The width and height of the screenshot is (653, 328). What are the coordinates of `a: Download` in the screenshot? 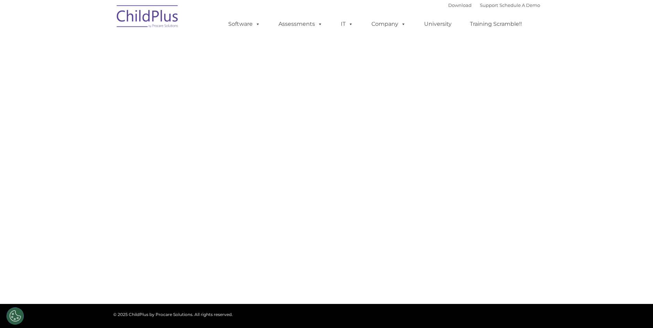 It's located at (460, 5).